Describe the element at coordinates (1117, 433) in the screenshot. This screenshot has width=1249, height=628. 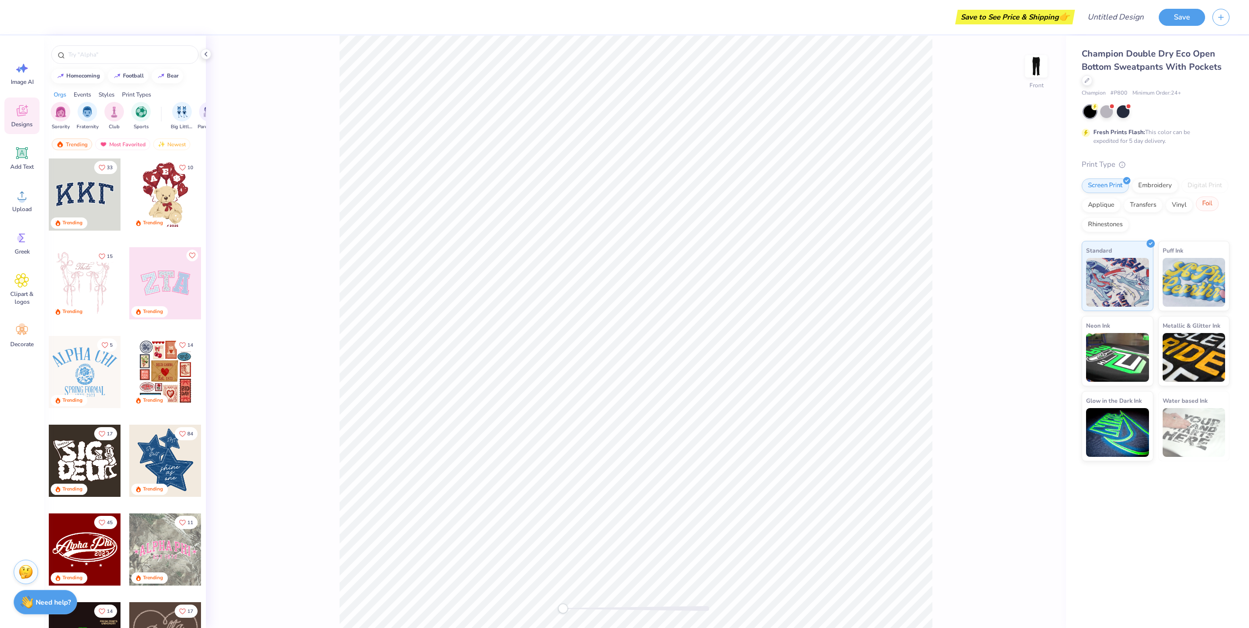
I see `img: Glow in the Dark Ink` at that location.